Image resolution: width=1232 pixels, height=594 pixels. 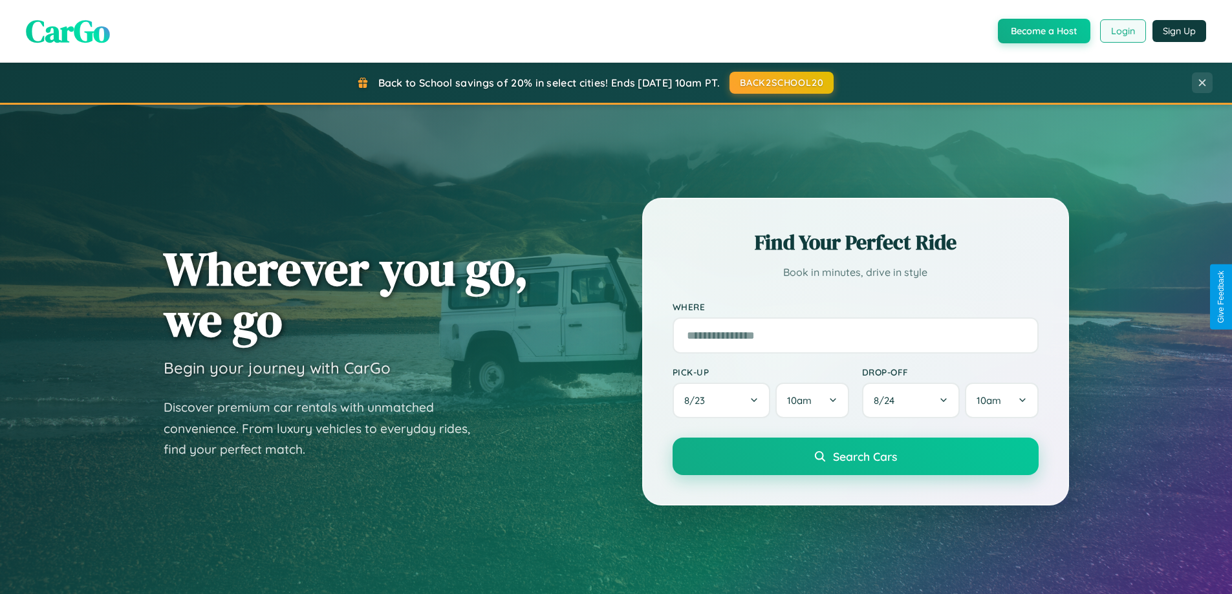 I want to click on label: Where, so click(x=856, y=307).